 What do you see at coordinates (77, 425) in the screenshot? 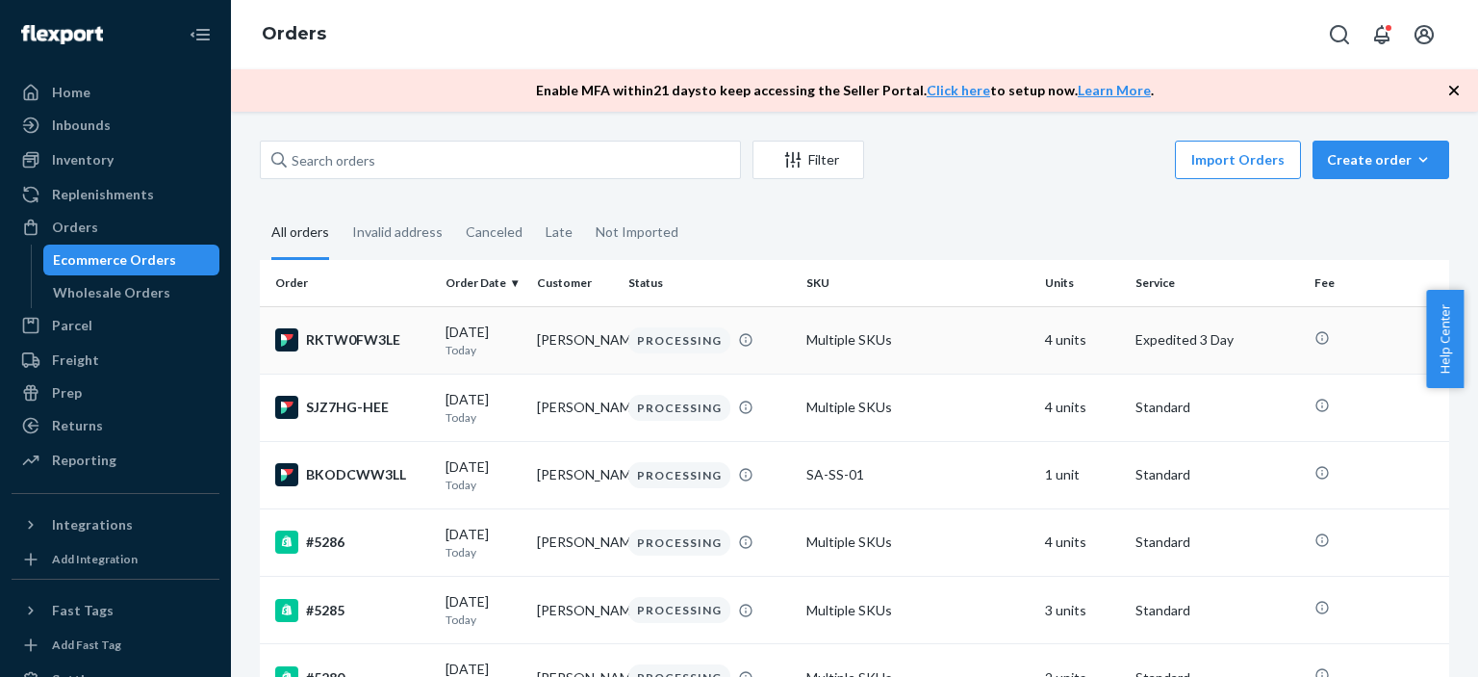
I see `div: Returns` at bounding box center [77, 425].